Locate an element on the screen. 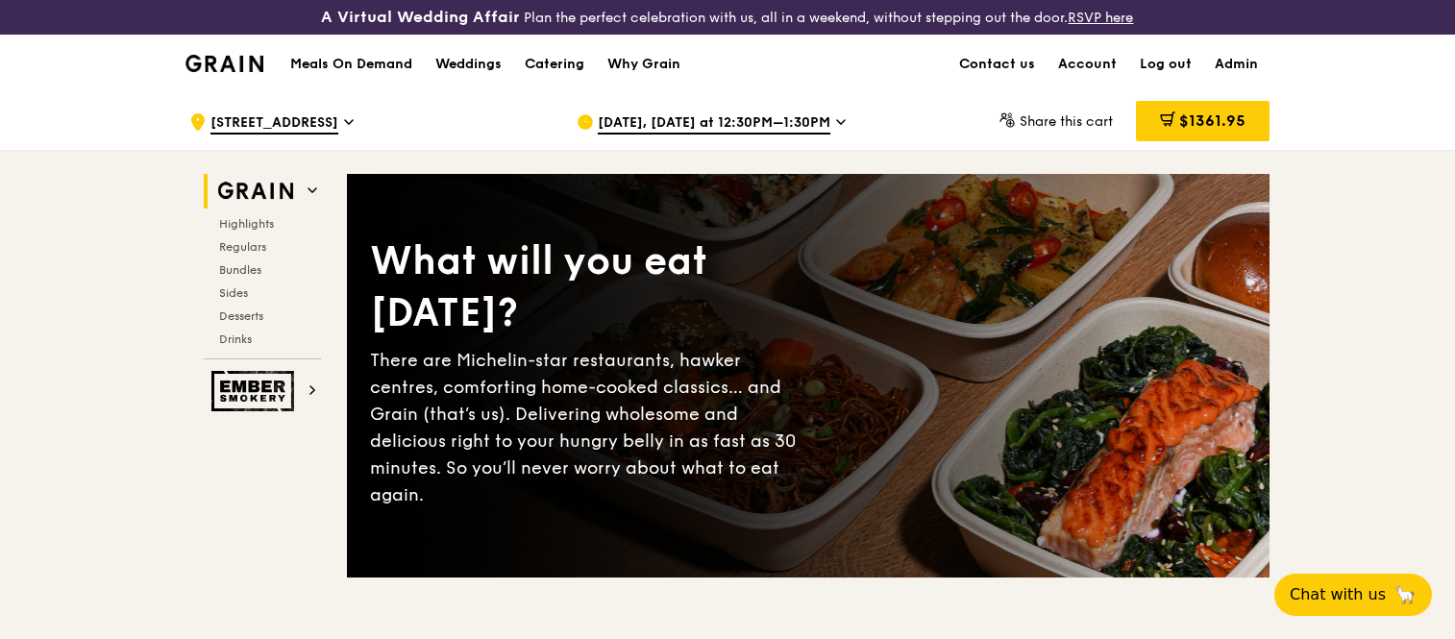 This screenshot has width=1455, height=639. div: There are Michelin-star restaurants, hawker centres, comforting home-cooked classics… and Grain (... is located at coordinates (589, 428).